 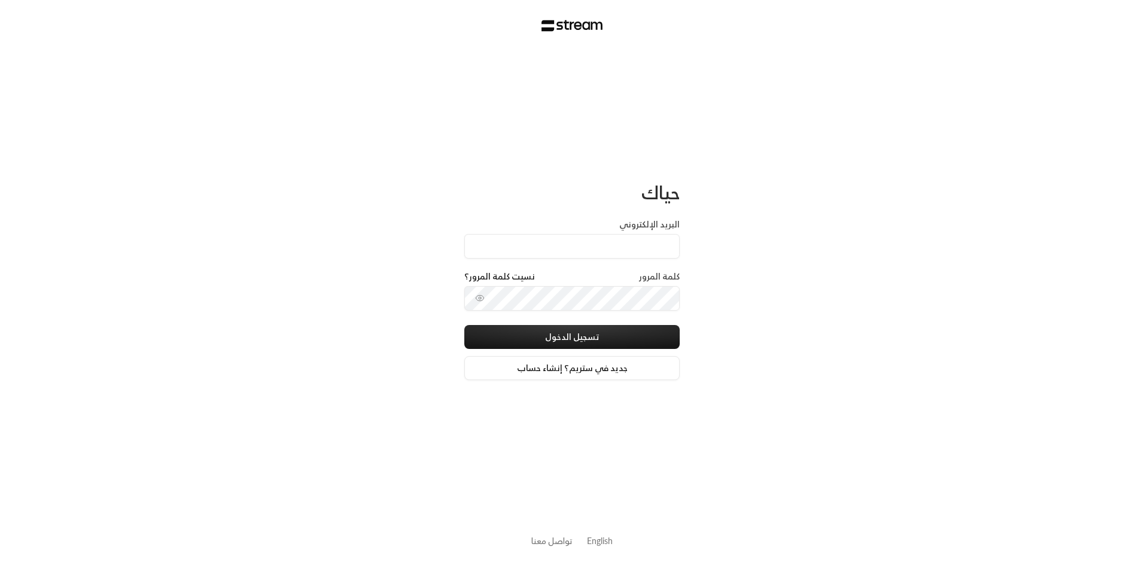 What do you see at coordinates (572, 26) in the screenshot?
I see `img: Stream Logo` at bounding box center [572, 26].